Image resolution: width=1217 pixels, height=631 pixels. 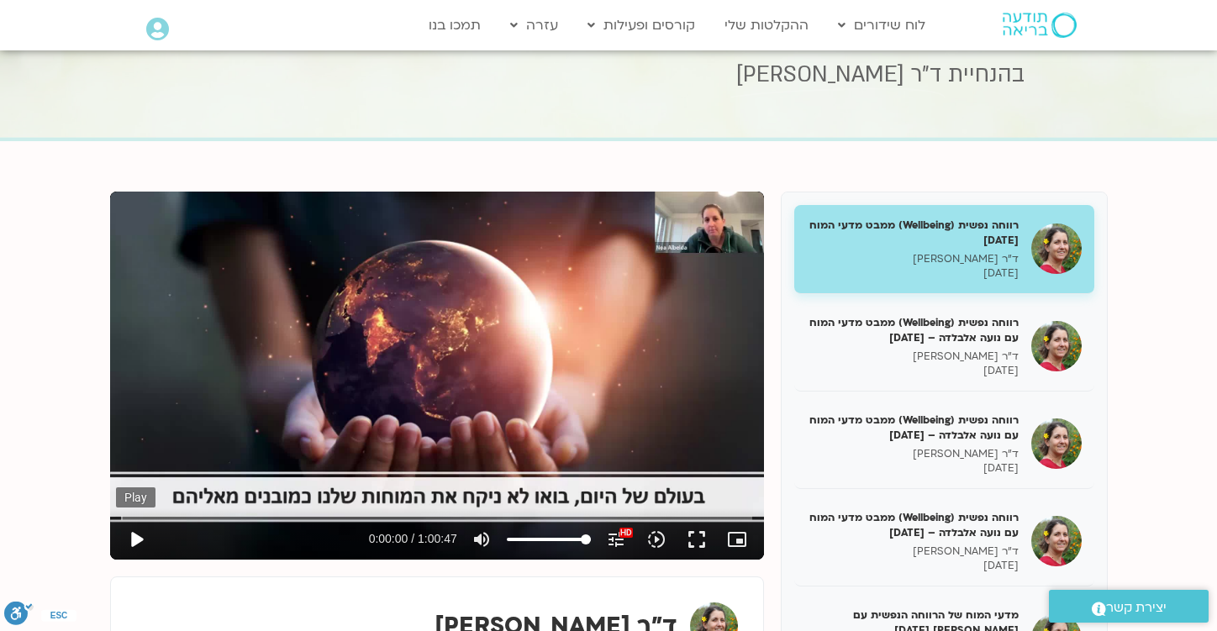 What do you see at coordinates (766, 25) in the screenshot?
I see `a: ההקלטות שלי` at bounding box center [766, 25].